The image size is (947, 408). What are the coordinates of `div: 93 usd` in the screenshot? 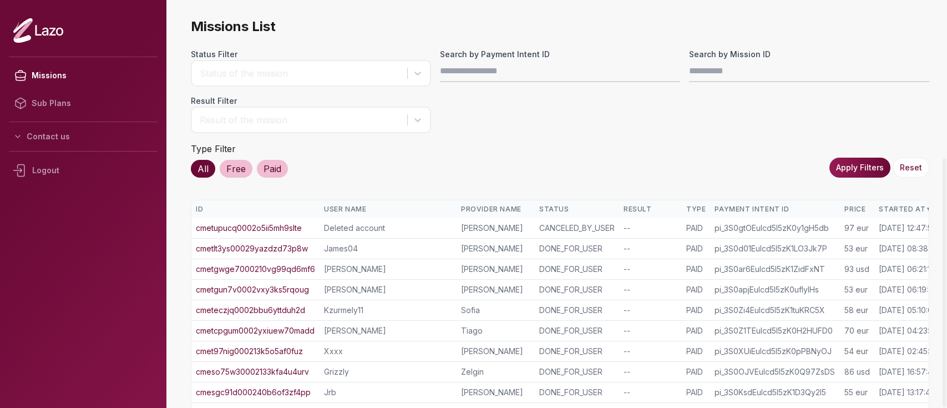 It's located at (857, 269).